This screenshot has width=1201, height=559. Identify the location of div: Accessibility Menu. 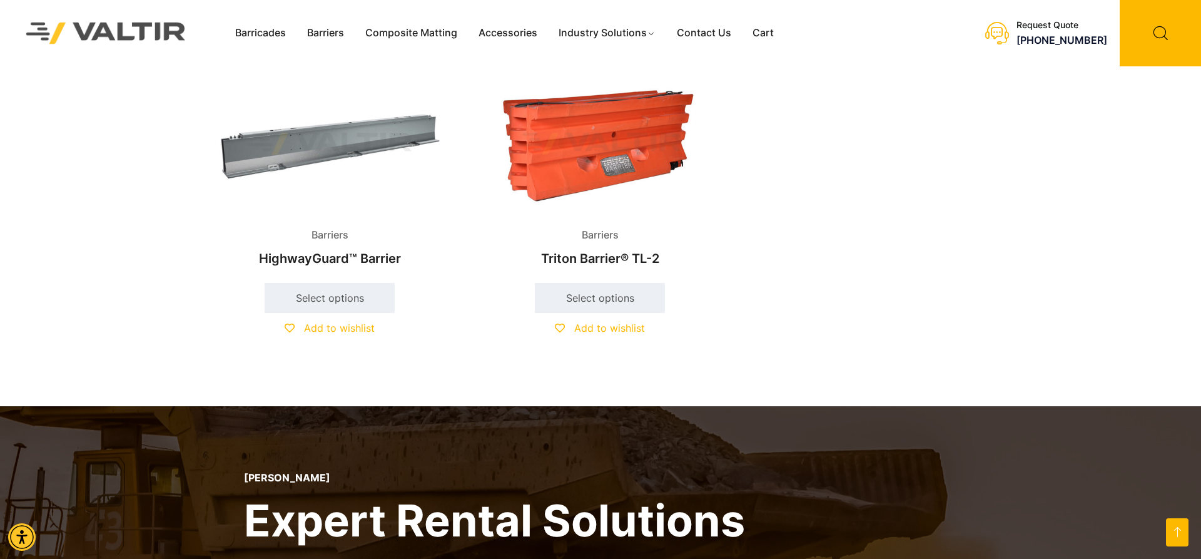
(22, 537).